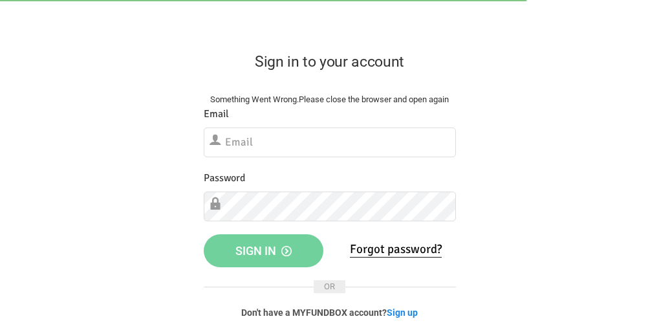  What do you see at coordinates (330, 100) in the screenshot?
I see `div: Something Went Wrong.Please close the browser and open again` at bounding box center [330, 100].